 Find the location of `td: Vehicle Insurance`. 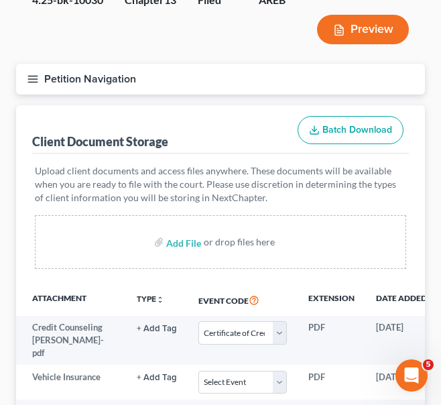

td: Vehicle Insurance is located at coordinates (71, 382).